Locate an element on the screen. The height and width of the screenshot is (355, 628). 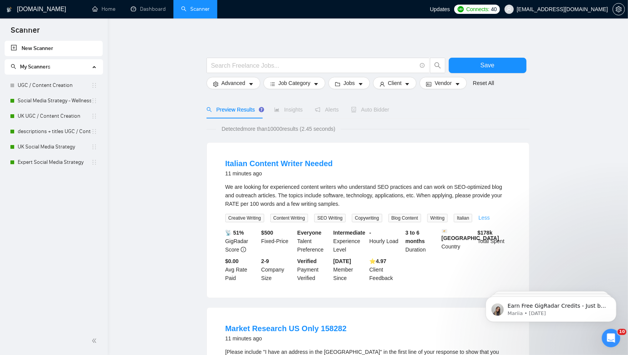
b: $ 500 is located at coordinates (267, 233).